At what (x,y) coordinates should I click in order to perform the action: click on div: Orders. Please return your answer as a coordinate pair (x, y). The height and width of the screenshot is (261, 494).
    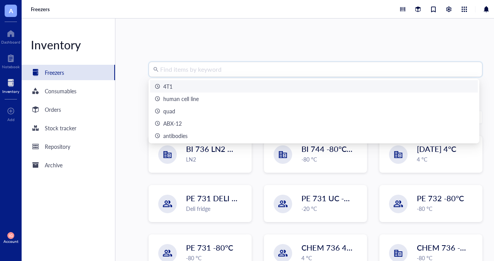
    Looking at the image, I should click on (53, 110).